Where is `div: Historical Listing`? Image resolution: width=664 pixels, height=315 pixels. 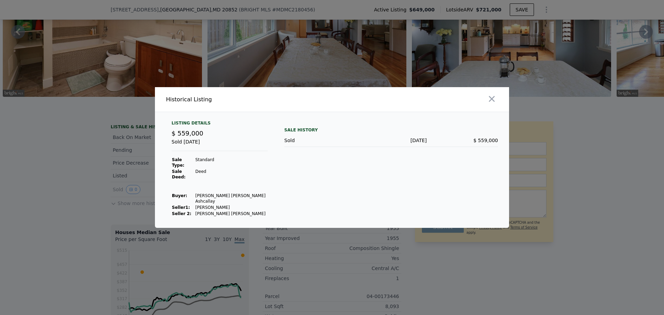 div: Historical Listing is located at coordinates (248, 100).